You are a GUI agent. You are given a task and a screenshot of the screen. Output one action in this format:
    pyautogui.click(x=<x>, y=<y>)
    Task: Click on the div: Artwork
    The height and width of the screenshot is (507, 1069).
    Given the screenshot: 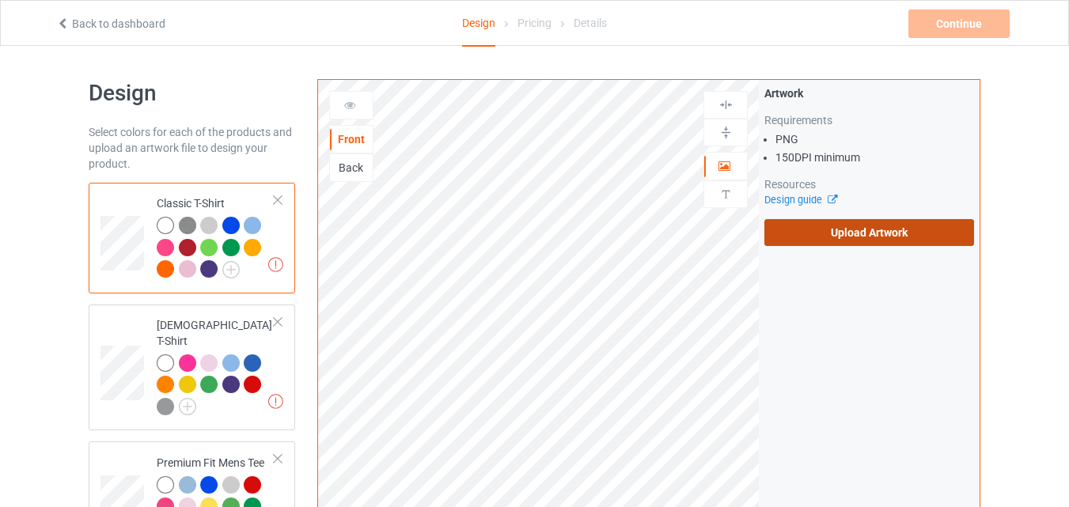 What is the action you would take?
    pyautogui.click(x=869, y=93)
    